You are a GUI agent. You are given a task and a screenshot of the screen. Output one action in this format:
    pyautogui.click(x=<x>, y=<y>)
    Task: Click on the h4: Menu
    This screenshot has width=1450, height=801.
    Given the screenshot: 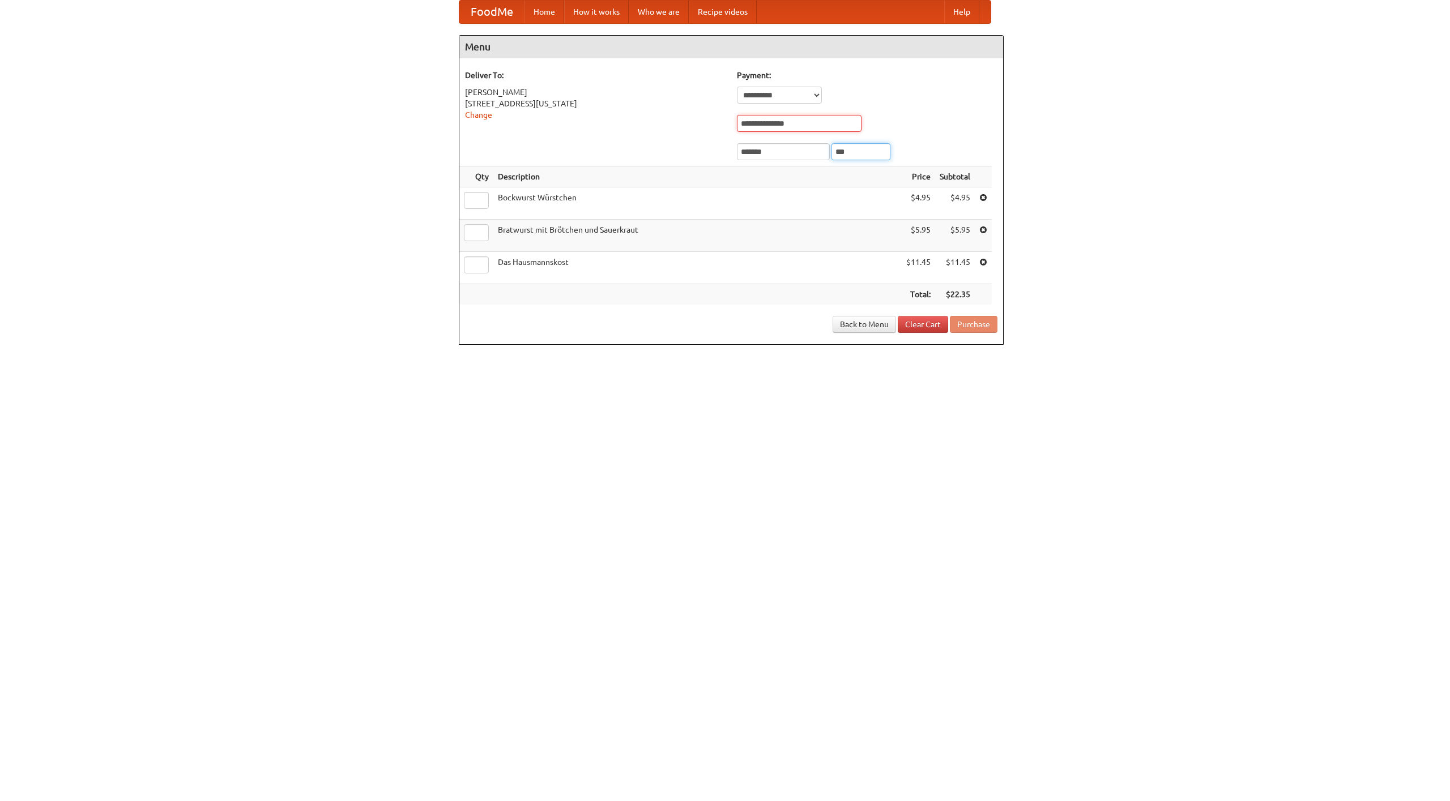 What is the action you would take?
    pyautogui.click(x=731, y=47)
    